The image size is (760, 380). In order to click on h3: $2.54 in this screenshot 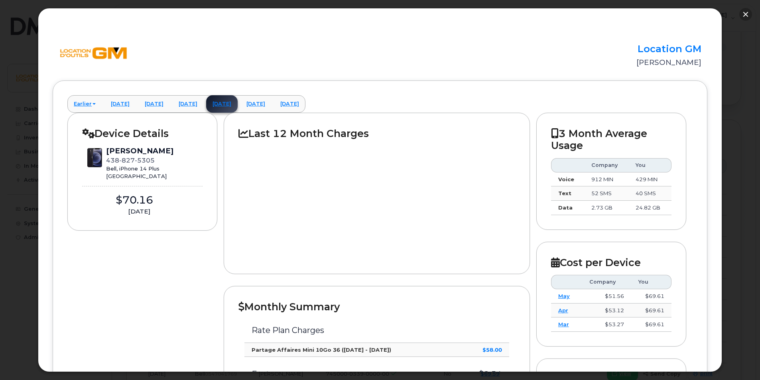, I will do `click(483, 374)`.